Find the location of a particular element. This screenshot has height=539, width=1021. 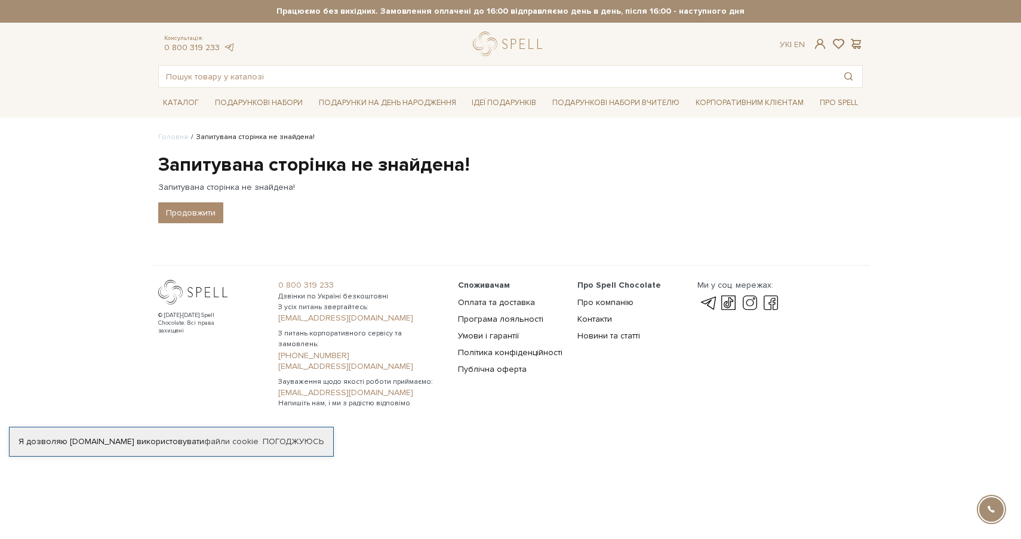

span: Дзвінки по Україні безкоштовні is located at coordinates (361, 297).